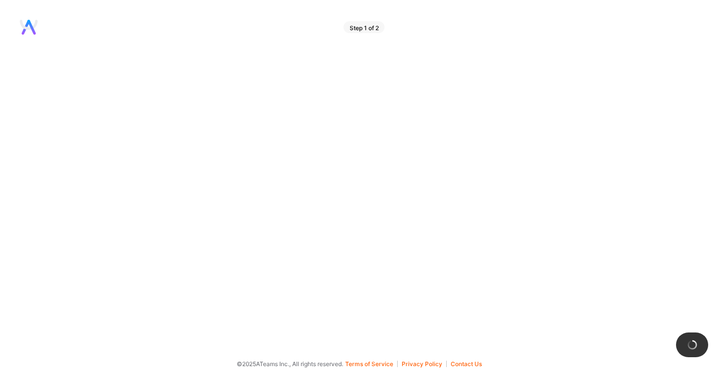  I want to click on button: Contact Us, so click(466, 364).